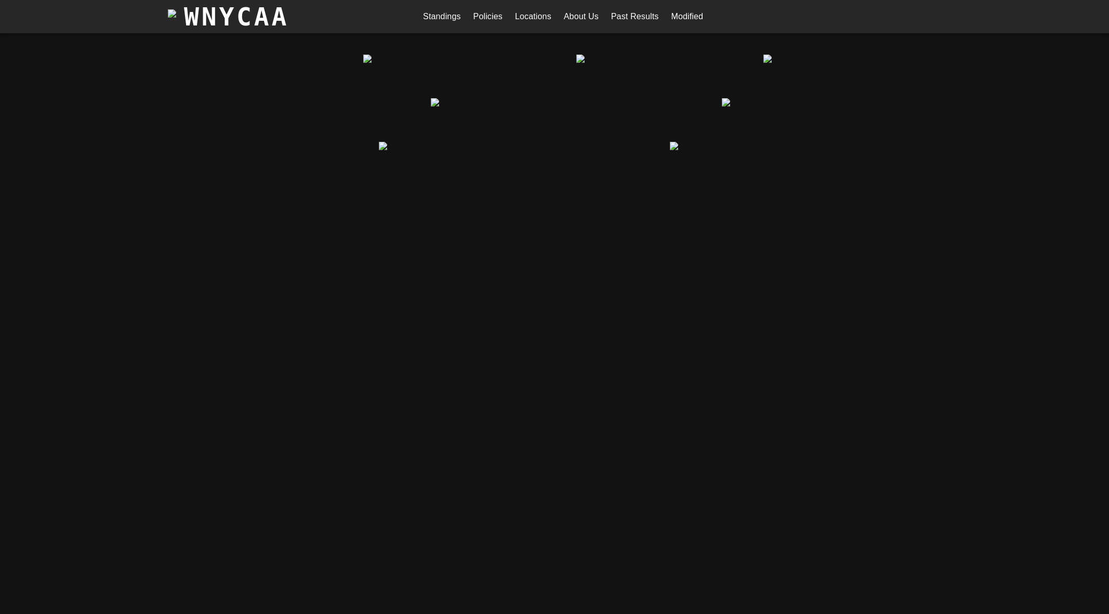  Describe the element at coordinates (383, 146) in the screenshot. I see `img: scUnited.png` at that location.